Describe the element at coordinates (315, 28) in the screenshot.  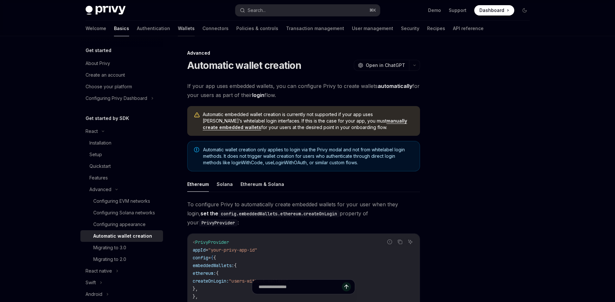
I see `a: Transaction management` at that location.